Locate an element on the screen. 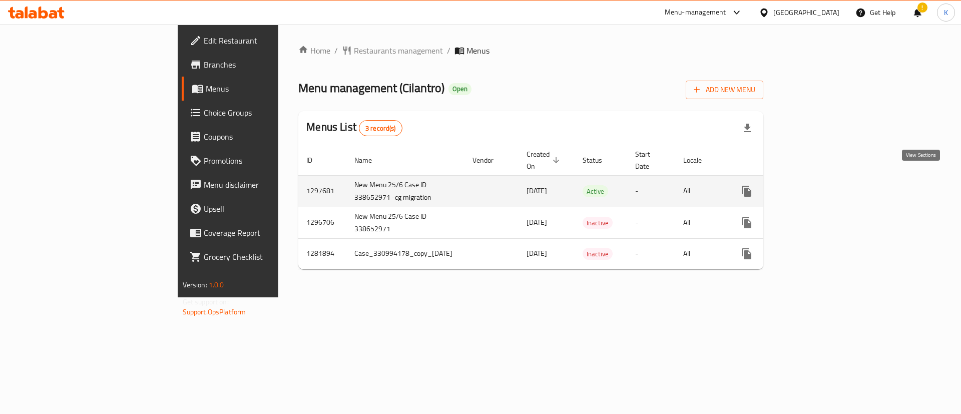  table: enhanced table is located at coordinates (568, 207).